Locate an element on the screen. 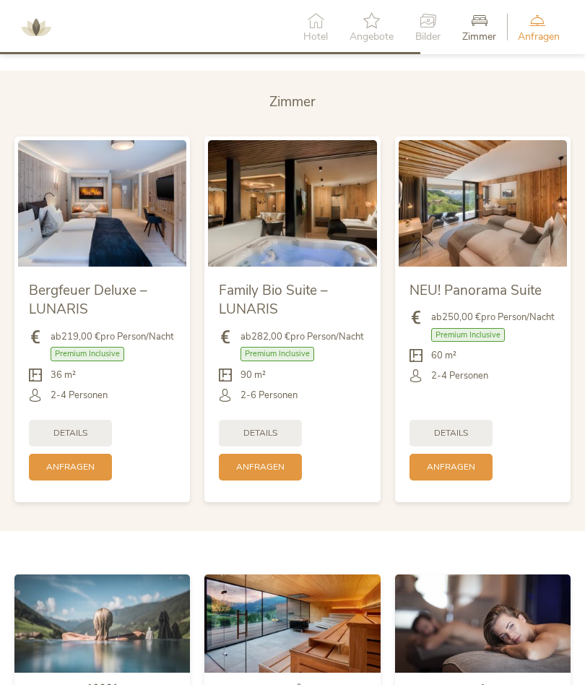  span: NEU! Panorama Suite is located at coordinates (475, 290).